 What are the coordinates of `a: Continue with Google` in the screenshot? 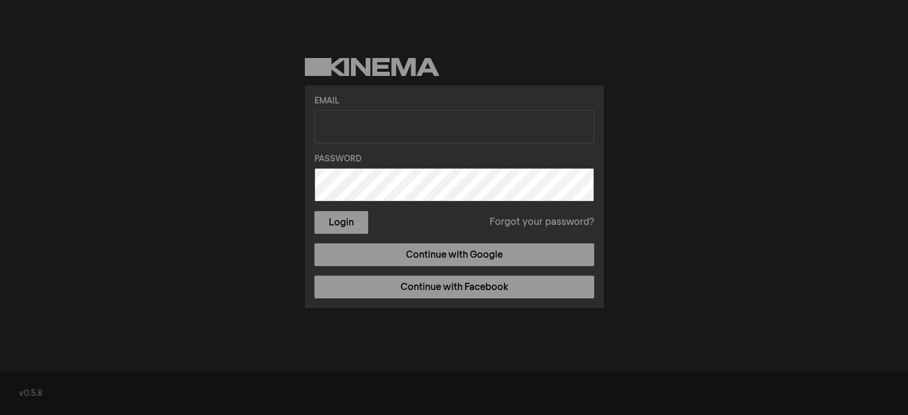 It's located at (454, 255).